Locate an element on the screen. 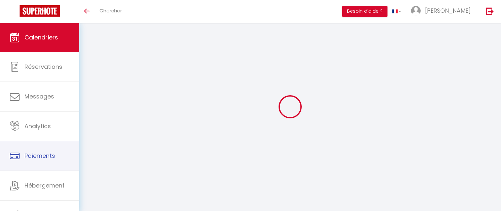 The height and width of the screenshot is (211, 501). span: Paiements is located at coordinates (40, 155).